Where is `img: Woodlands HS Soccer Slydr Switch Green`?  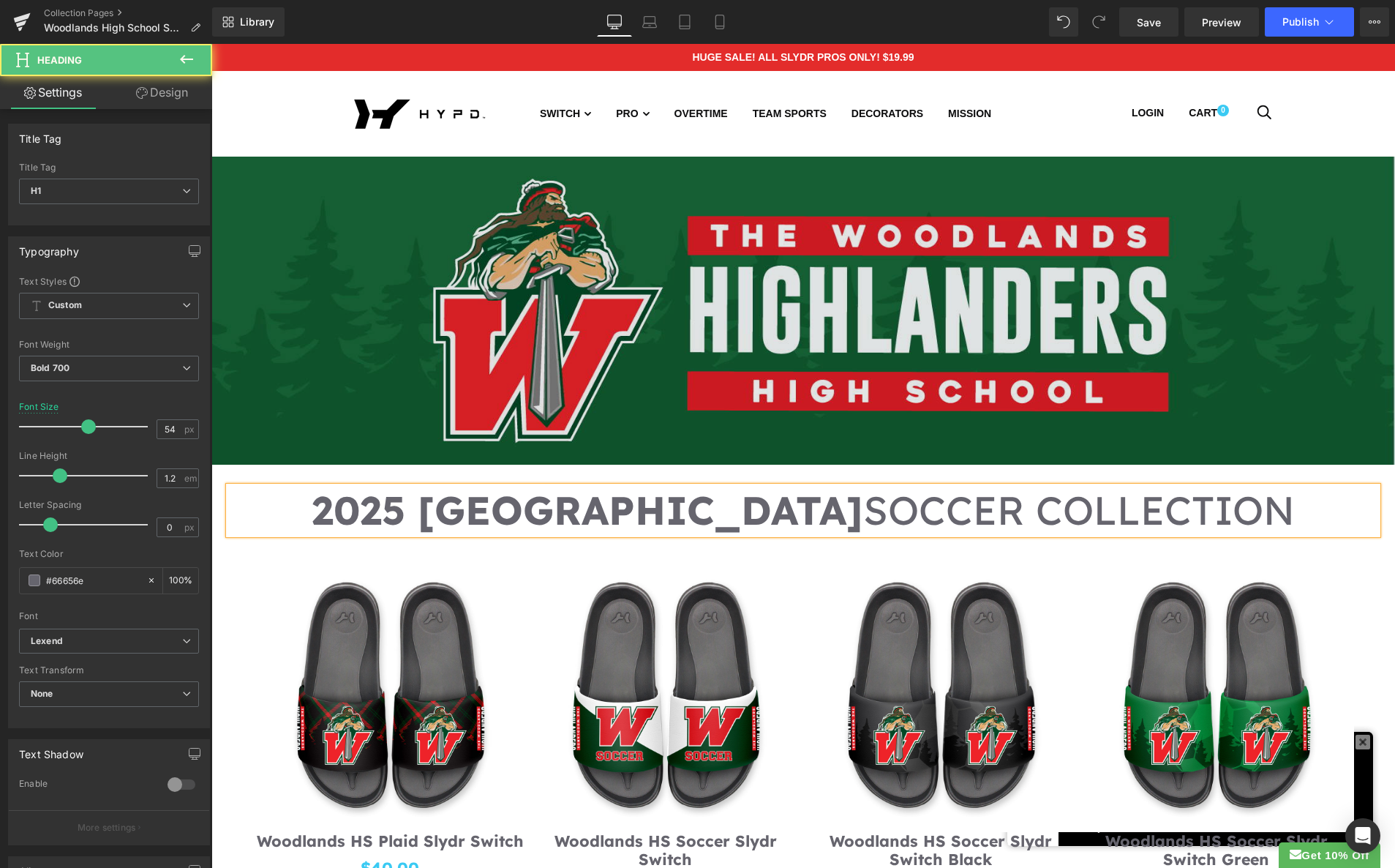
img: Woodlands HS Soccer Slydr Switch Green is located at coordinates (1006, 649).